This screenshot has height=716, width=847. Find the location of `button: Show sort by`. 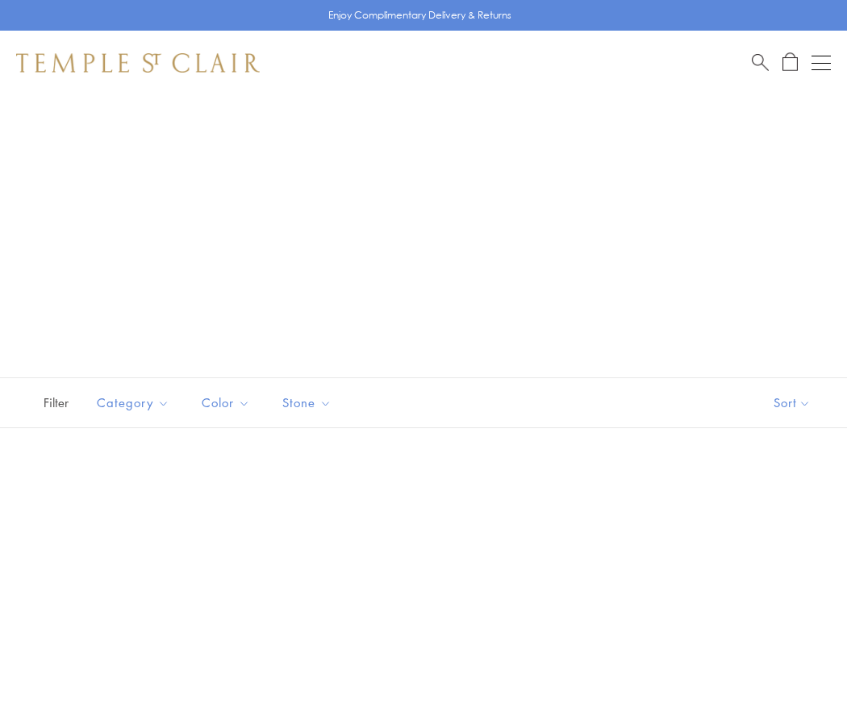

button: Show sort by is located at coordinates (792, 402).